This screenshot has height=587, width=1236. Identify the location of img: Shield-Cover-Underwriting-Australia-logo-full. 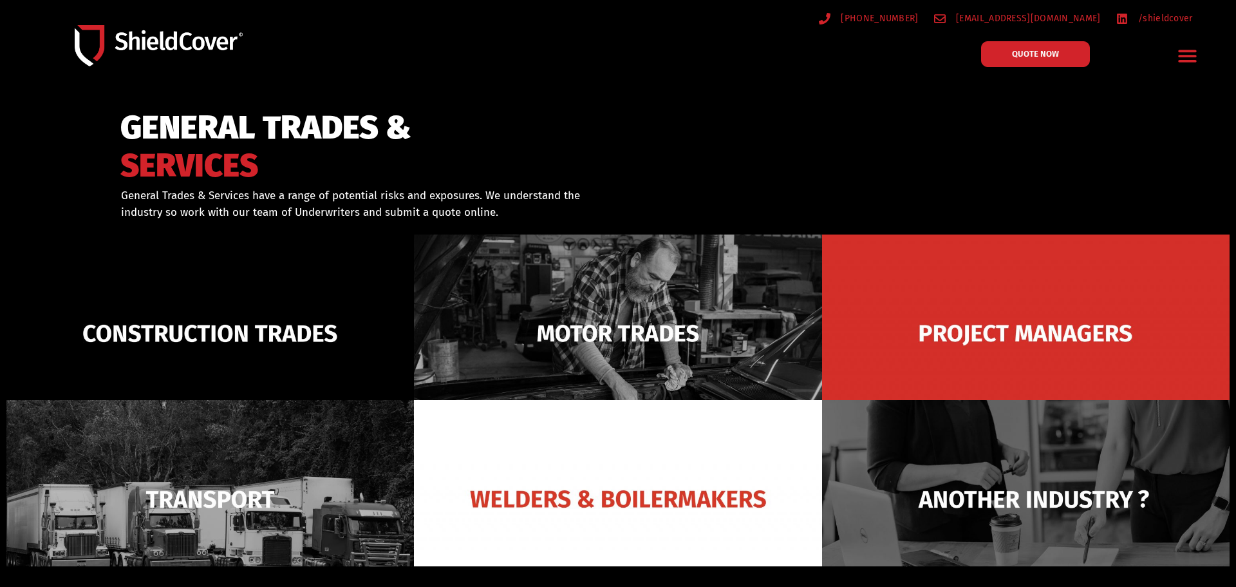
(158, 46).